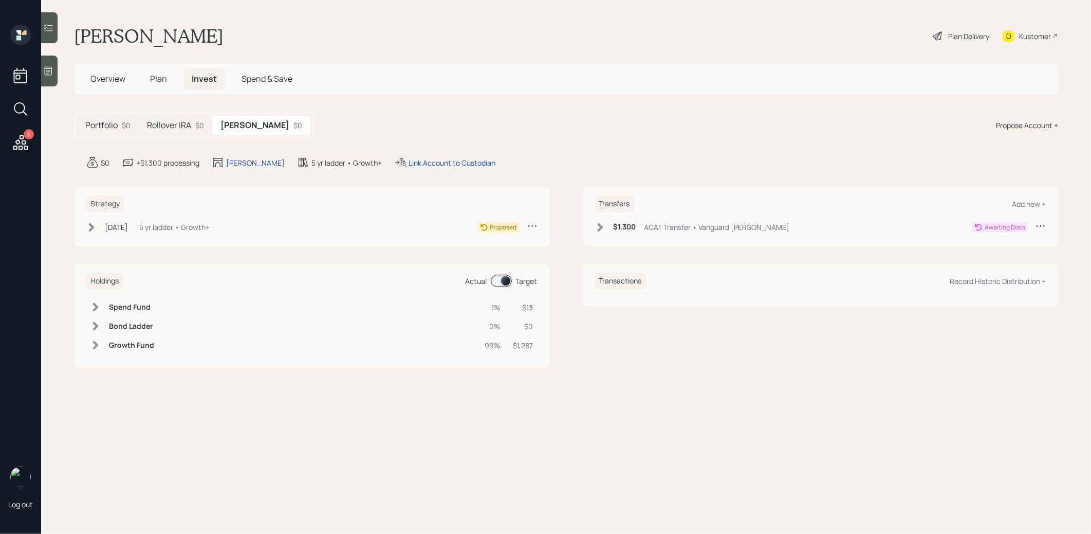 The width and height of the screenshot is (1091, 534). What do you see at coordinates (132, 307) in the screenshot?
I see `h6: Spend Fund` at bounding box center [132, 307].